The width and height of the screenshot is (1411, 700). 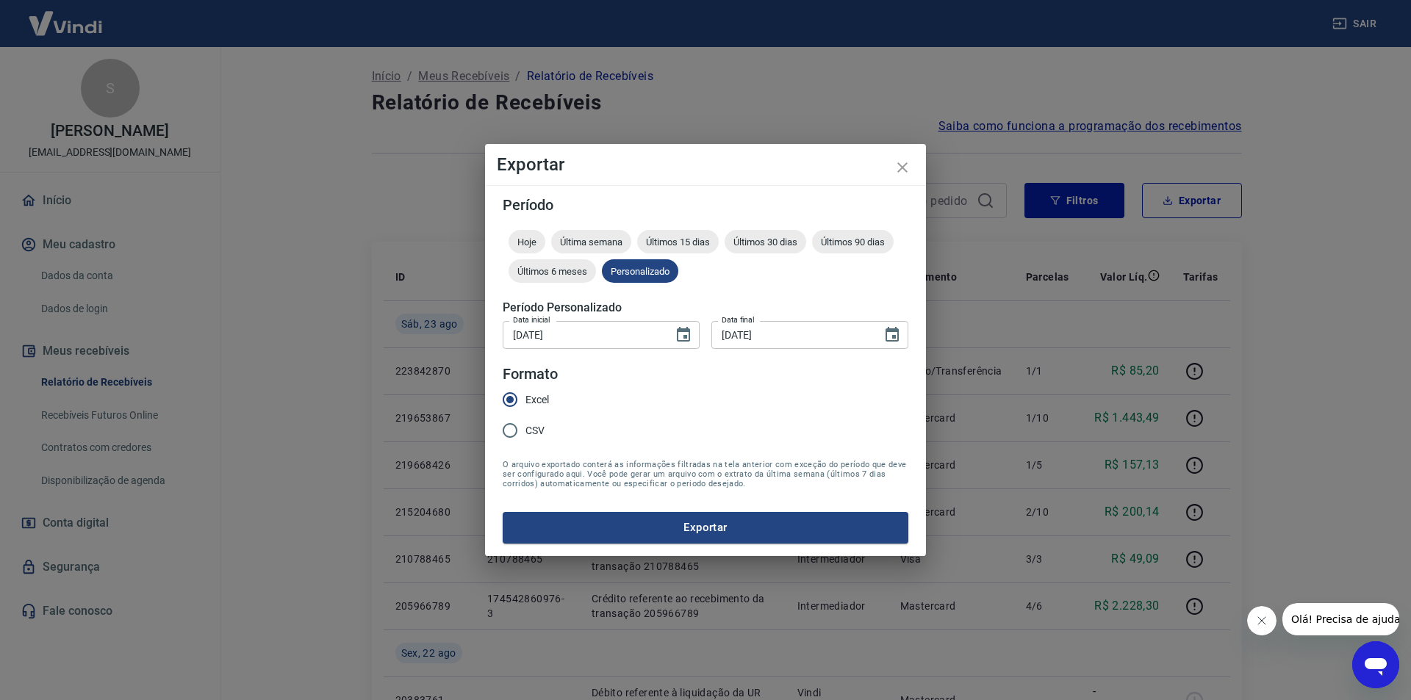 I want to click on div: Últimos 6 meses, so click(x=552, y=271).